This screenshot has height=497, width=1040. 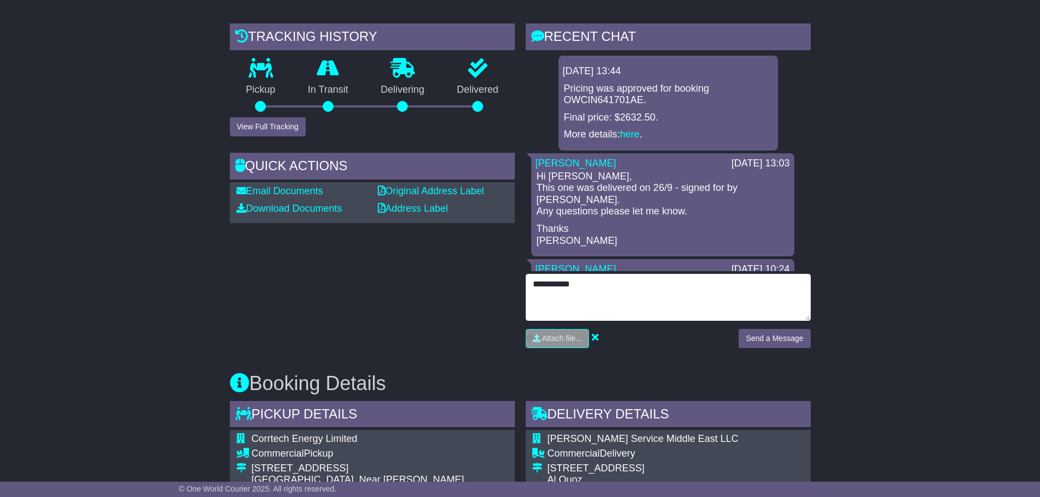 I want to click on p: Final price: $2632.50., so click(x=668, y=118).